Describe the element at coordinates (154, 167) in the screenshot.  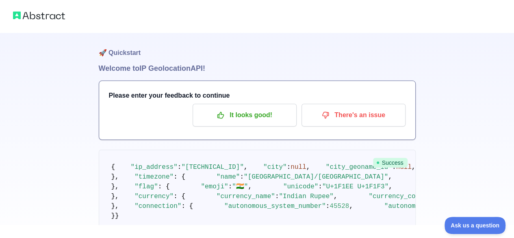
I see `span: "ip_address"` at that location.